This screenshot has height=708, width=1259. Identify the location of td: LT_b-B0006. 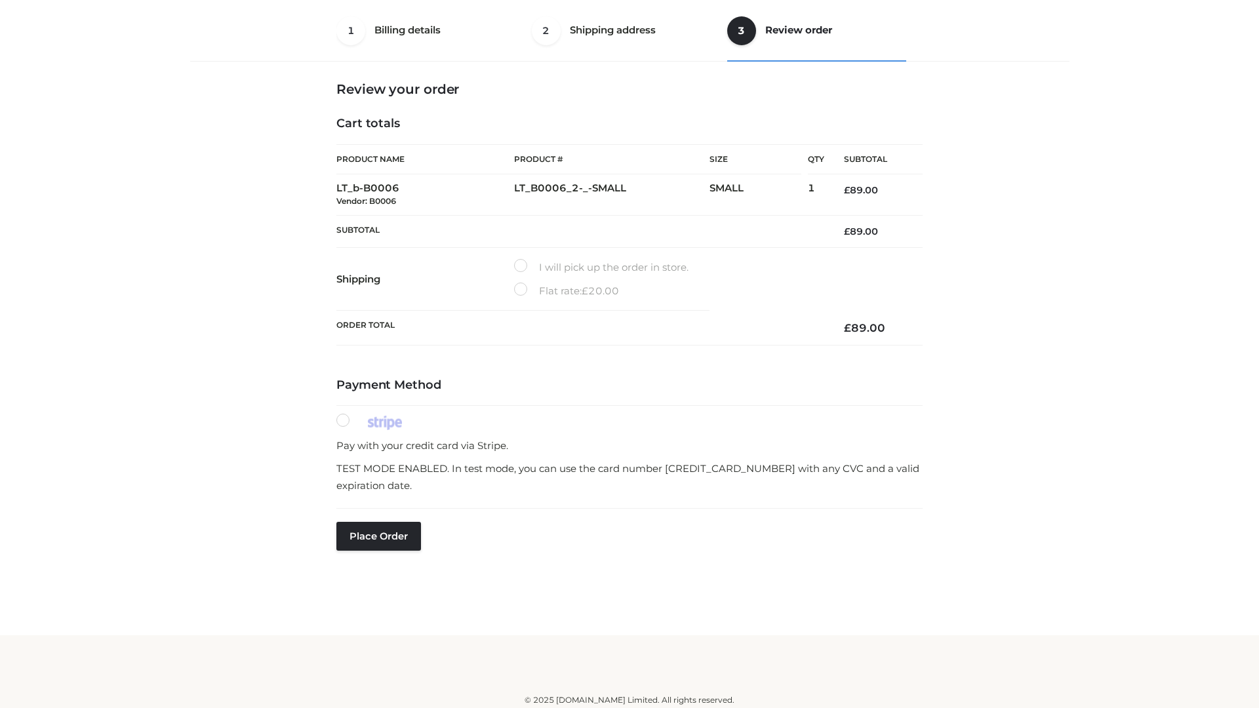
(425, 195).